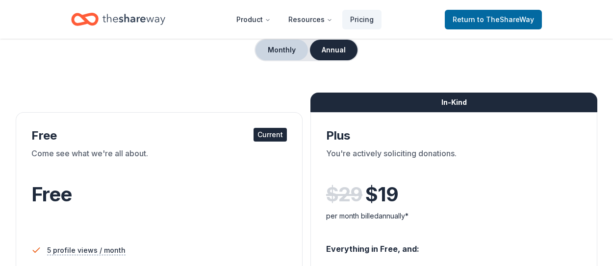  I want to click on button: Resources, so click(310, 20).